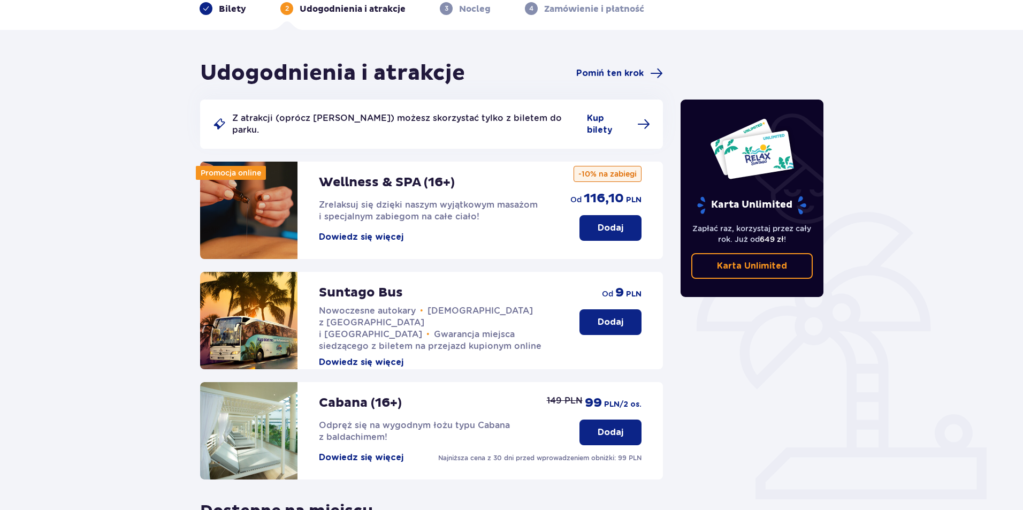 Image resolution: width=1023 pixels, height=510 pixels. What do you see at coordinates (610, 73) in the screenshot?
I see `span: Pomiń ten krok` at bounding box center [610, 73].